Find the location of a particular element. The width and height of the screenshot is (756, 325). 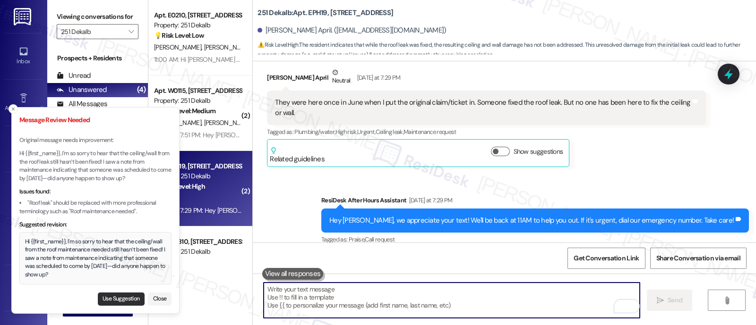

label: Show suggestions is located at coordinates (538, 152).